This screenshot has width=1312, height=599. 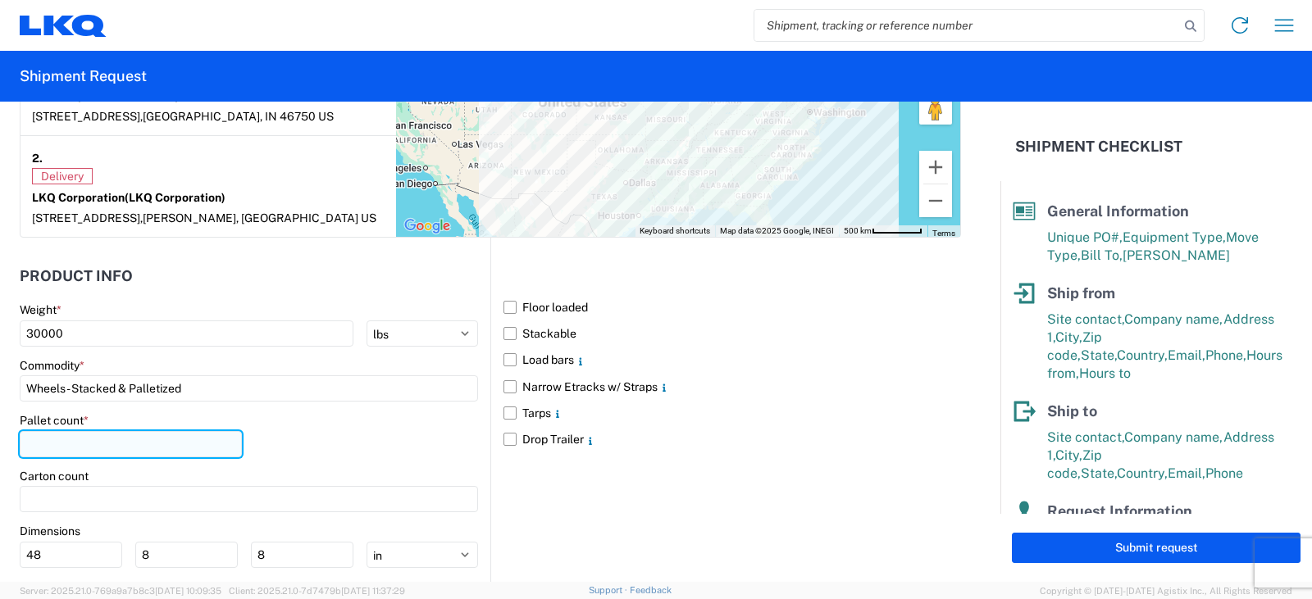 What do you see at coordinates (76, 276) in the screenshot?
I see `h2: Product Info` at bounding box center [76, 276].